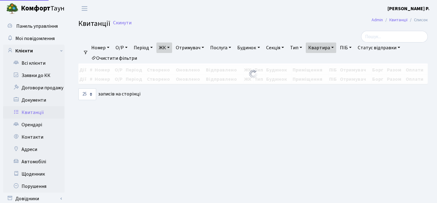  I want to click on a: Секція, so click(275, 48).